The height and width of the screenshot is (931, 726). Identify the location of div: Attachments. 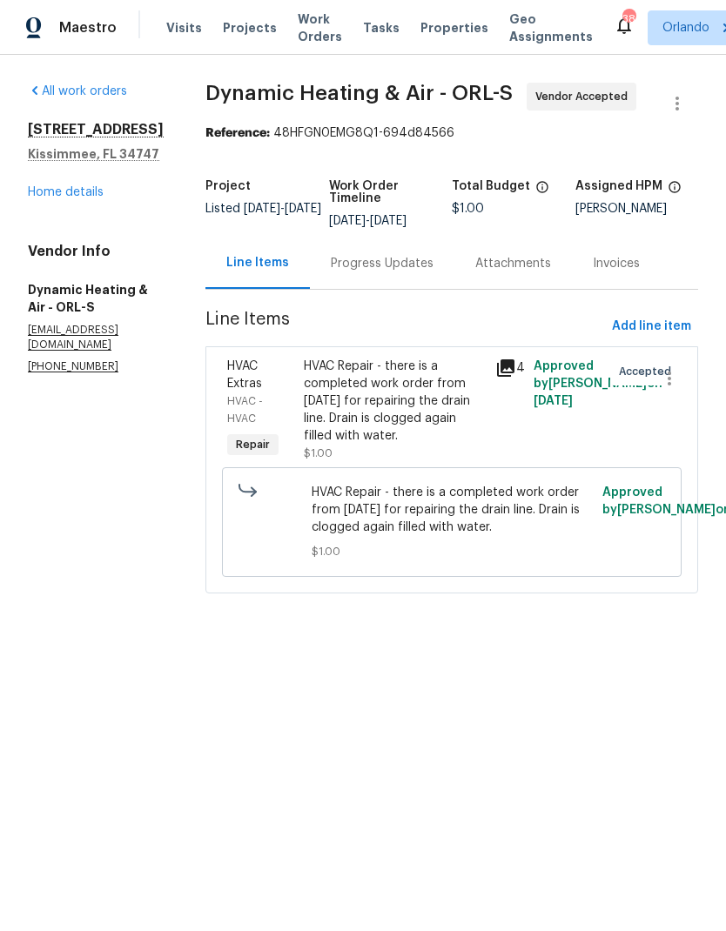
(512, 264).